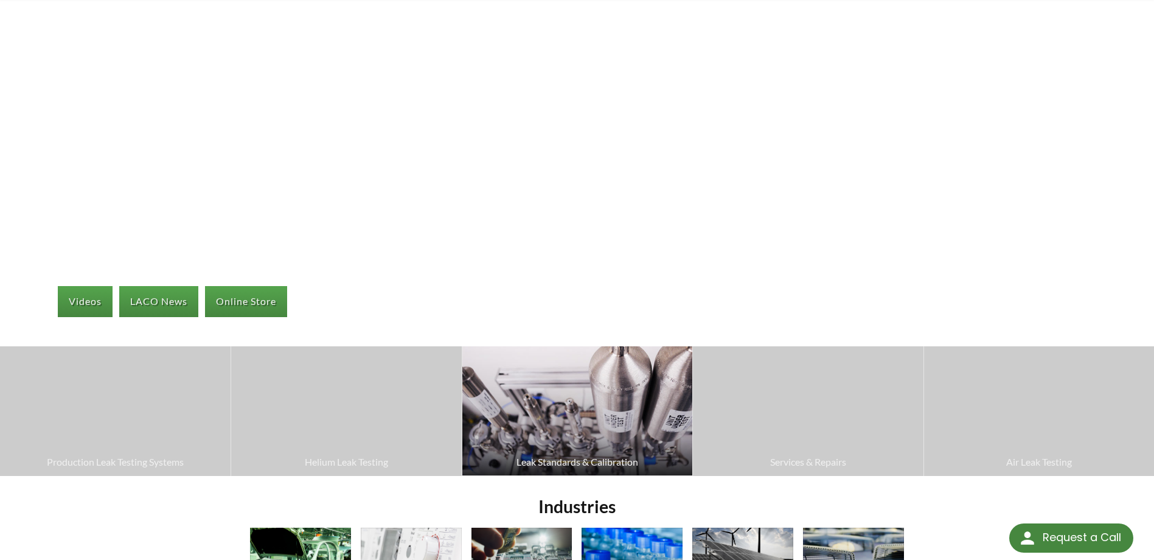 The image size is (1154, 560). I want to click on span: Helium Leak Testing, so click(346, 462).